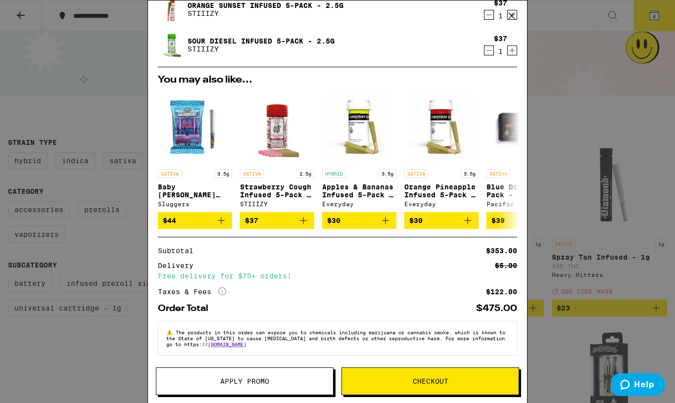 The image size is (675, 403). Describe the element at coordinates (337, 80) in the screenshot. I see `h2: You may also like...` at that location.